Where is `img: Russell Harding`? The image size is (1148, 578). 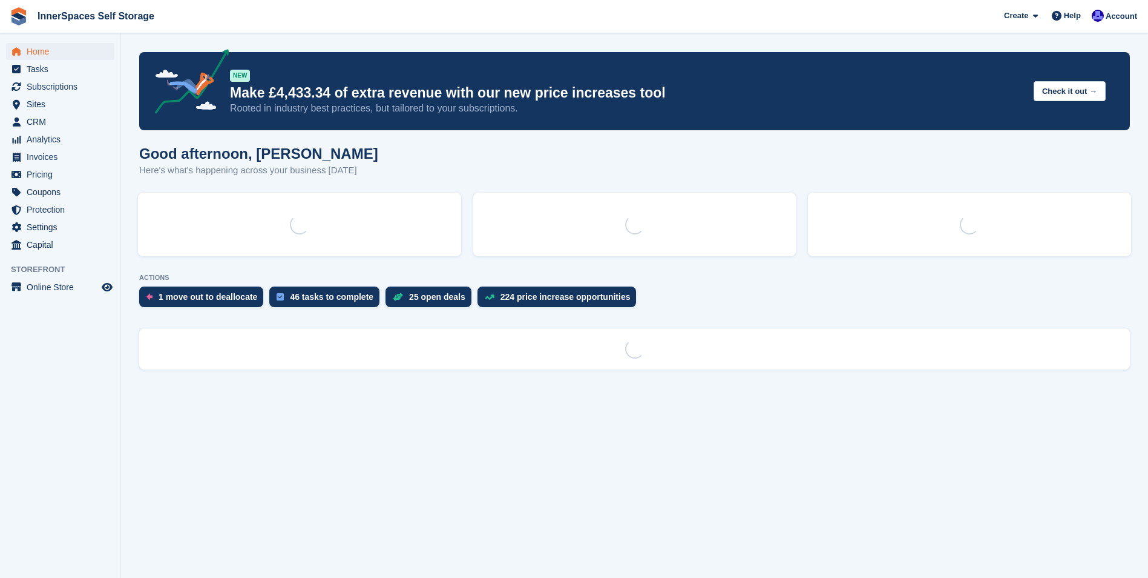
img: Russell Harding is located at coordinates (1098, 16).